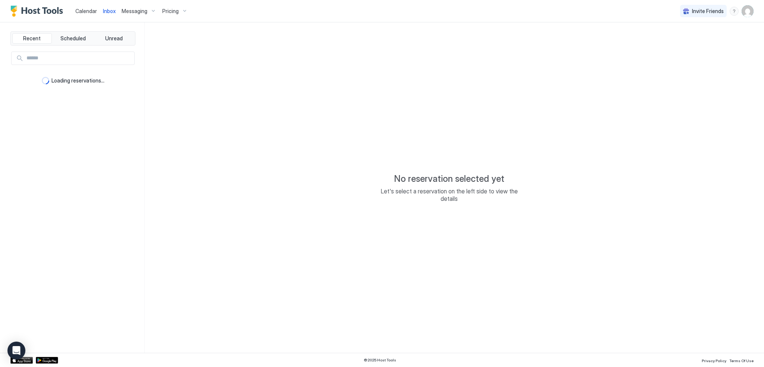  What do you see at coordinates (73, 38) in the screenshot?
I see `button: Scheduled` at bounding box center [73, 38].